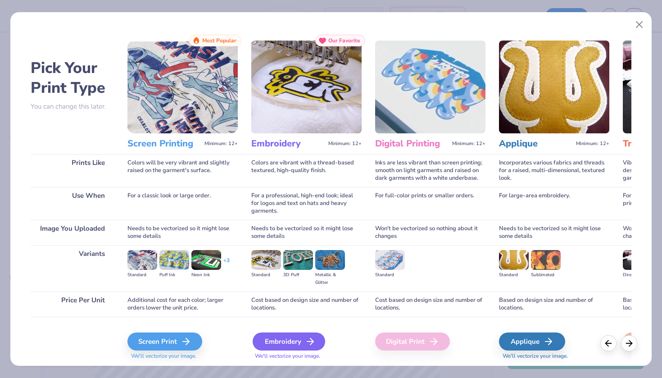 This screenshot has width=662, height=378. I want to click on div: Neon Ink, so click(206, 275).